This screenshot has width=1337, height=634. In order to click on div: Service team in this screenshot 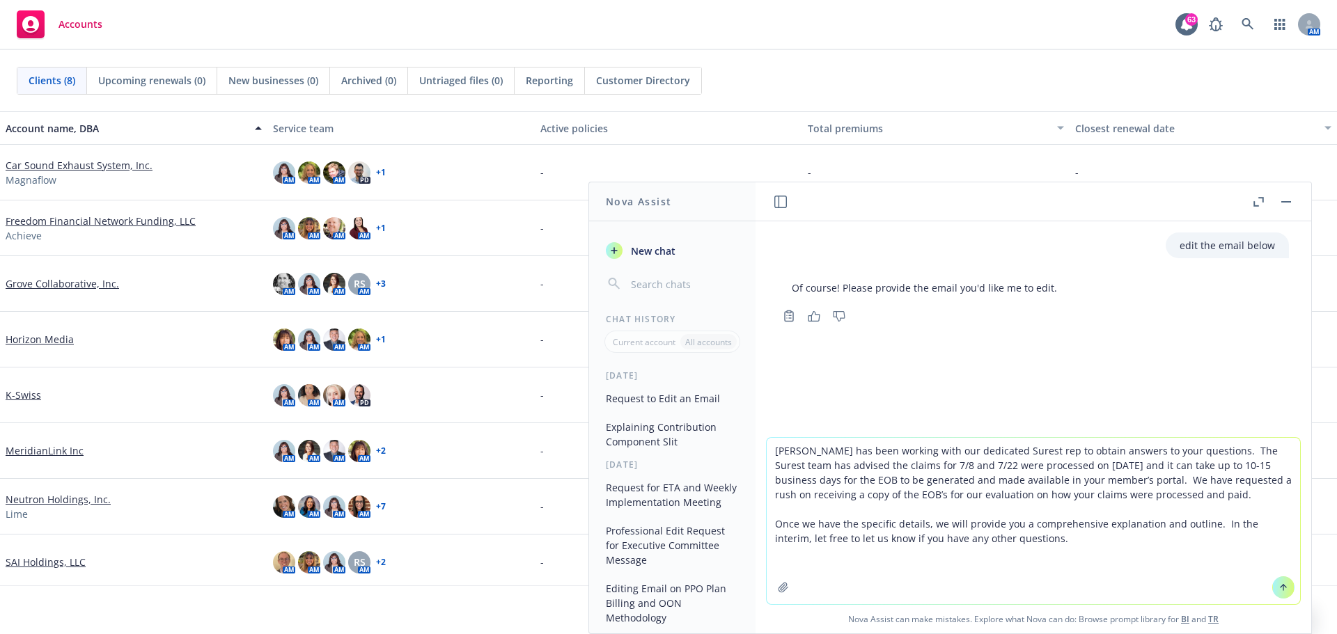, I will do `click(401, 128)`.